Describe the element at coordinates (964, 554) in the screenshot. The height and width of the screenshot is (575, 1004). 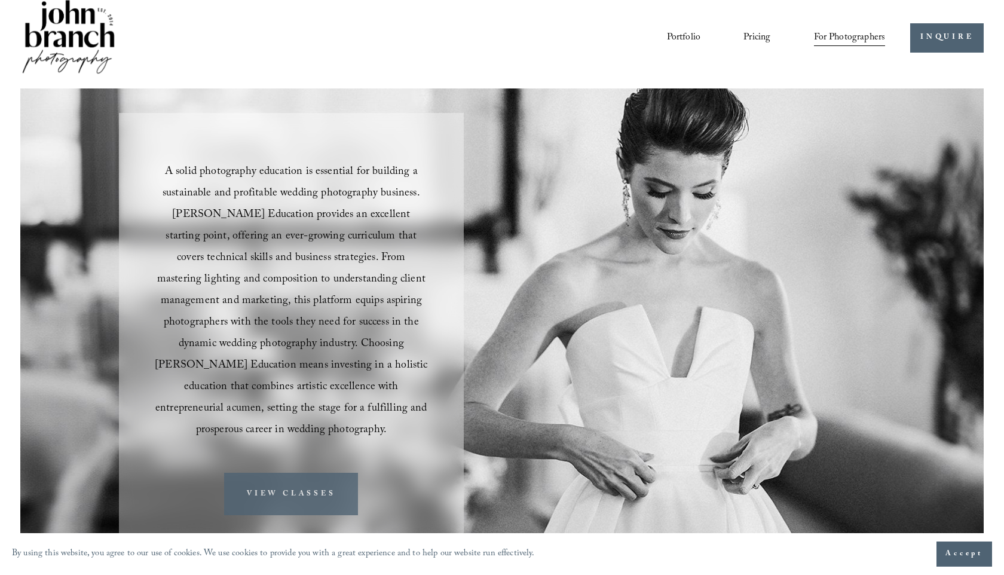
I see `span: Accept` at that location.